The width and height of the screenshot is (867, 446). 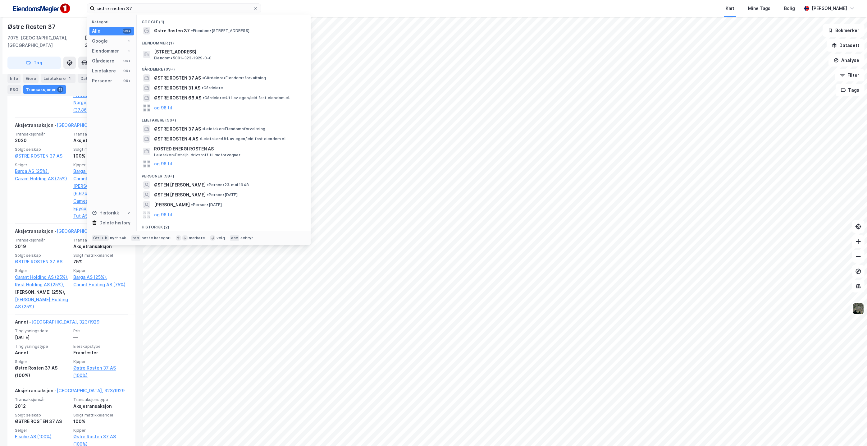 I want to click on div: ØSTRE ROSTEN 37 AS, so click(x=42, y=421).